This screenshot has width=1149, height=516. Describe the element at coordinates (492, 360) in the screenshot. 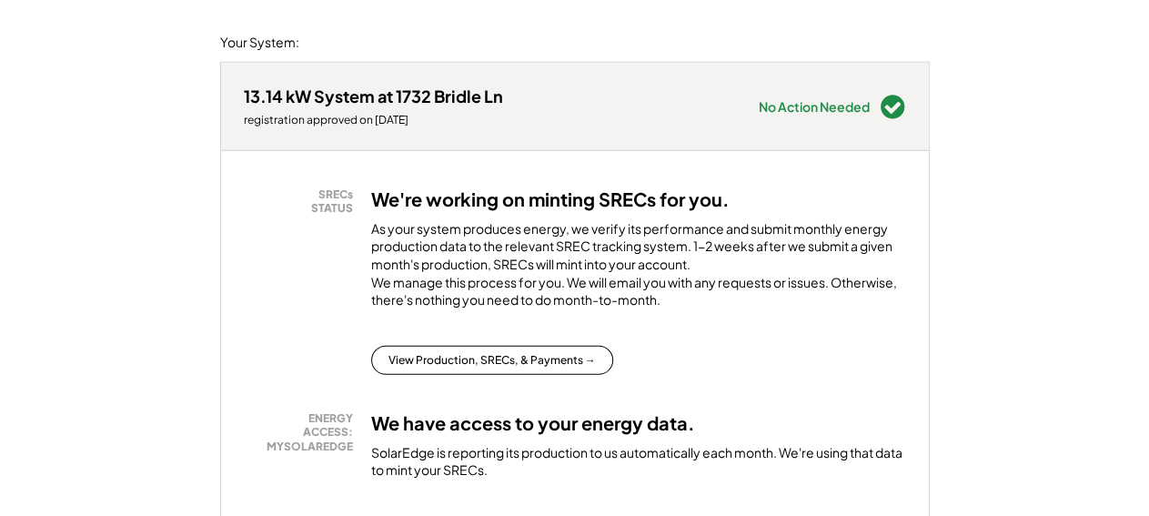

I see `button: View Production, SRECs, & Payments →` at that location.